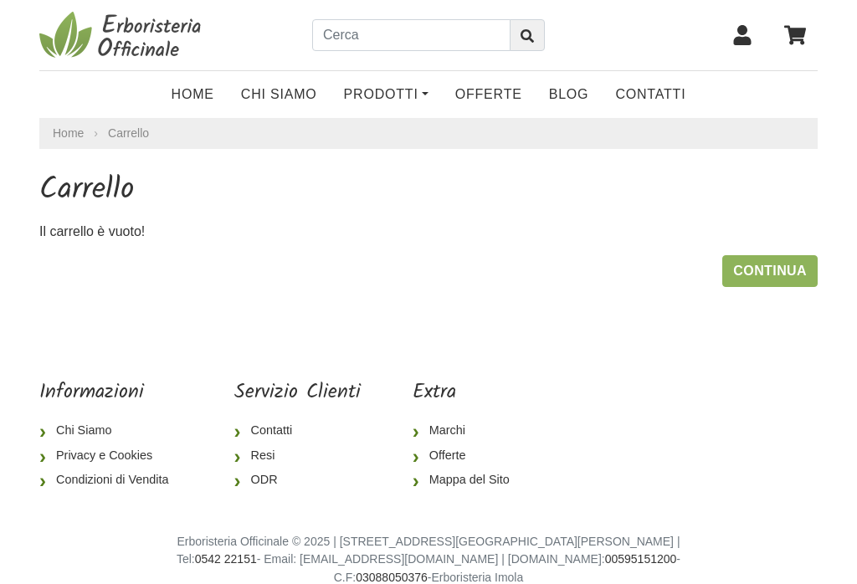 This screenshot has height=584, width=857. Describe the element at coordinates (392, 578) in the screenshot. I see `a: 03088050376` at that location.